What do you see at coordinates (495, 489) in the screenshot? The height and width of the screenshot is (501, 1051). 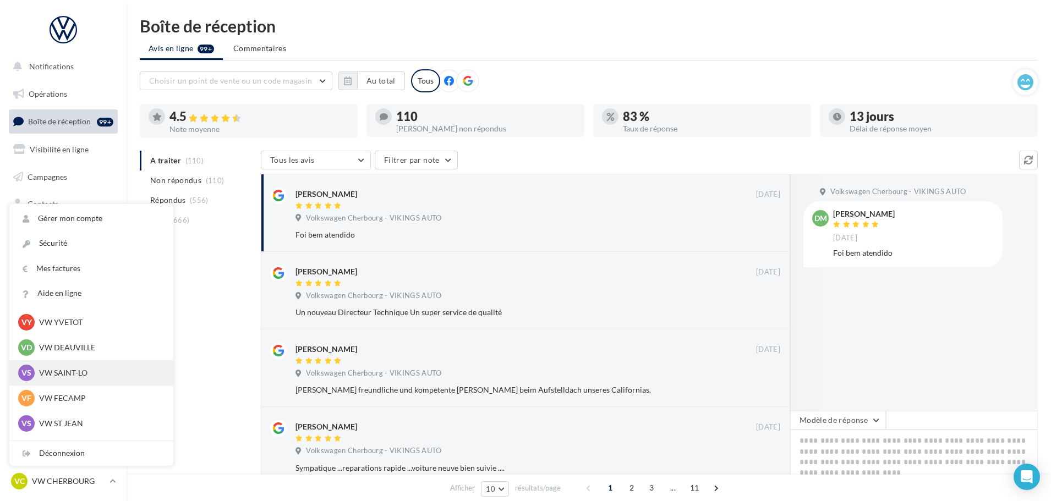 I see `button: 10` at bounding box center [495, 489].